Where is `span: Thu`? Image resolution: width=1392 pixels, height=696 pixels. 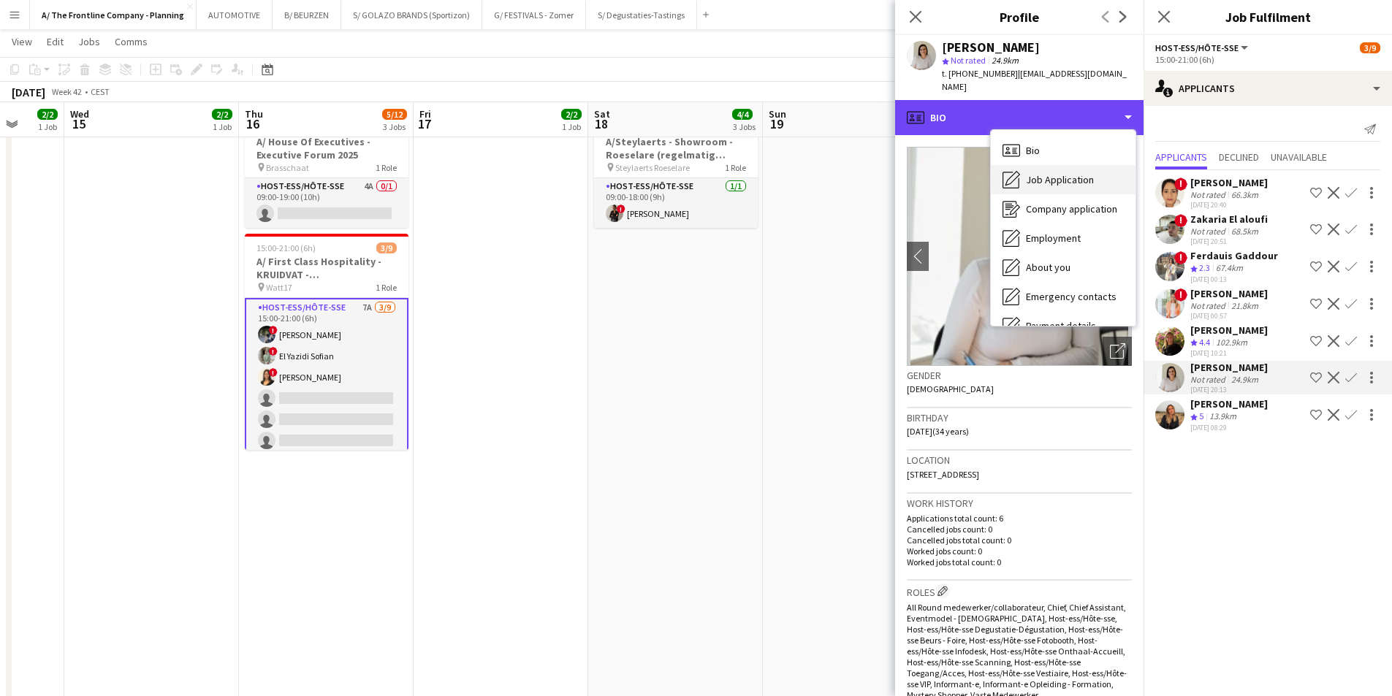
span: Thu is located at coordinates (253, 114).